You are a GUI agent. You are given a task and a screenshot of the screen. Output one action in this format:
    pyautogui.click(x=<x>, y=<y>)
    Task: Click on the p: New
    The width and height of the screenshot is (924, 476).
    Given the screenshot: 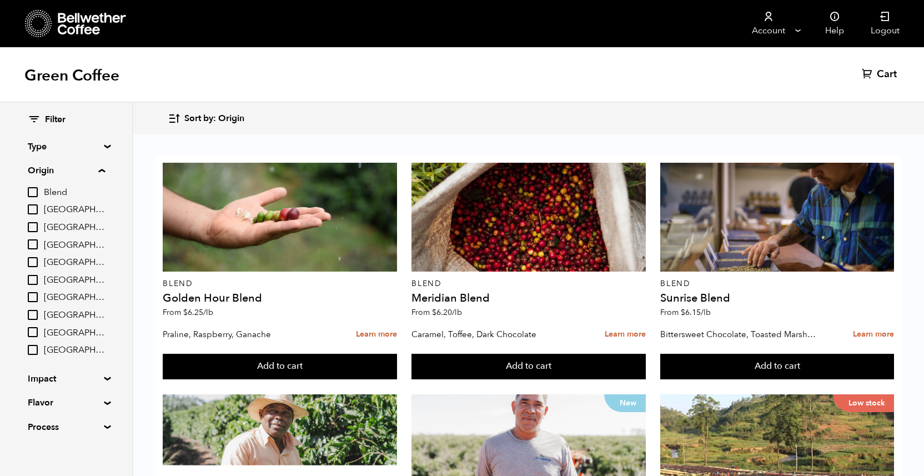 What is the action you would take?
    pyautogui.click(x=625, y=403)
    